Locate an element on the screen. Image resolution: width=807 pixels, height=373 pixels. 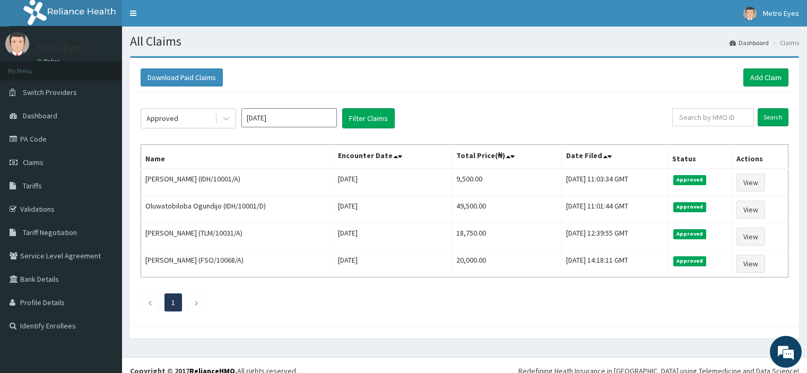
li: Claims is located at coordinates (784, 42).